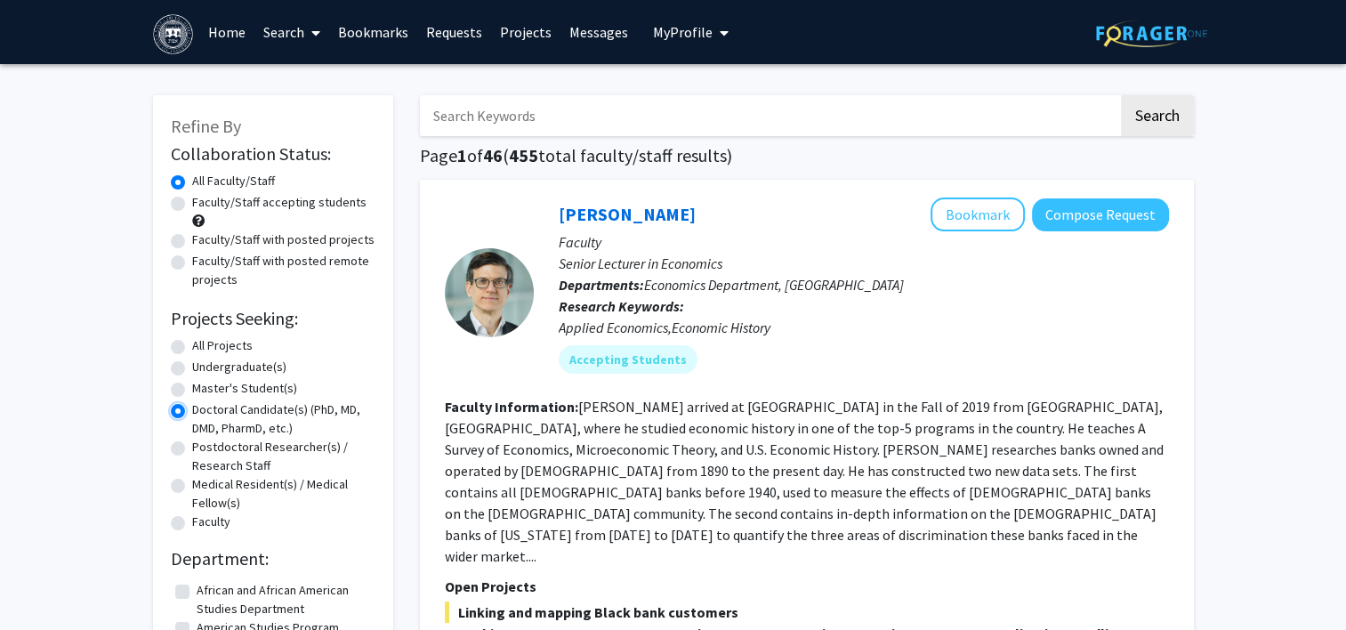 This screenshot has width=1346, height=630. What do you see at coordinates (807, 586) in the screenshot?
I see `p: Open Projects` at bounding box center [807, 586].